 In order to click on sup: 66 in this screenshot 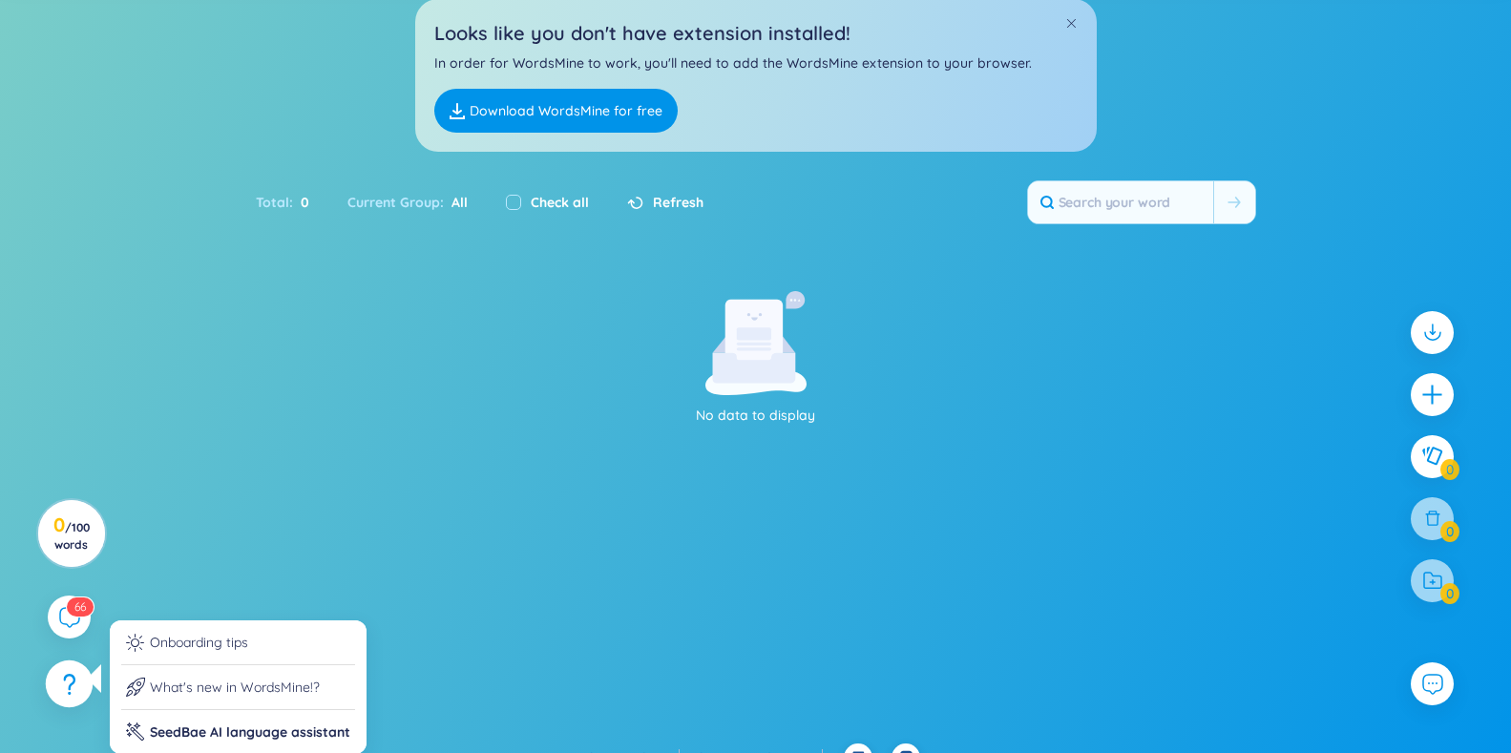, I will do `click(80, 607)`.